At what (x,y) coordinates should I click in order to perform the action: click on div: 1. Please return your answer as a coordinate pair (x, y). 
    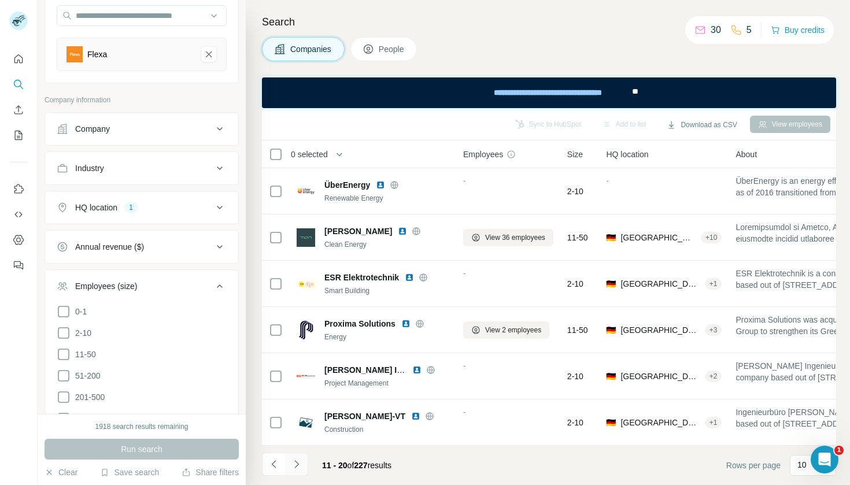
    Looking at the image, I should click on (131, 207).